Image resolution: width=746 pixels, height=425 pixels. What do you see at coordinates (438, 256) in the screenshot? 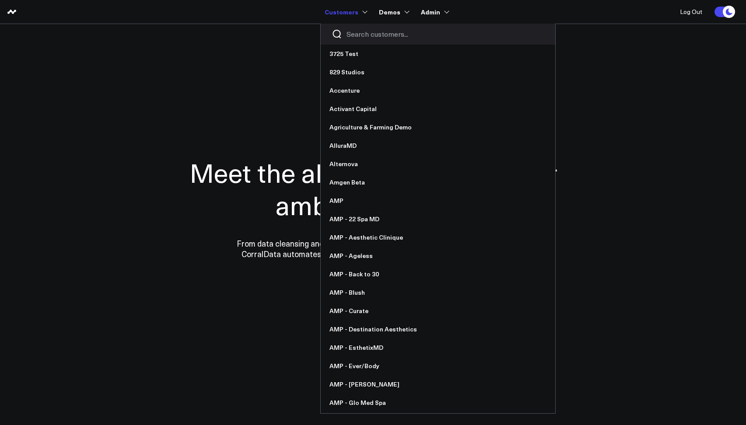
I see `a: AMP - Ageless` at bounding box center [438, 256].